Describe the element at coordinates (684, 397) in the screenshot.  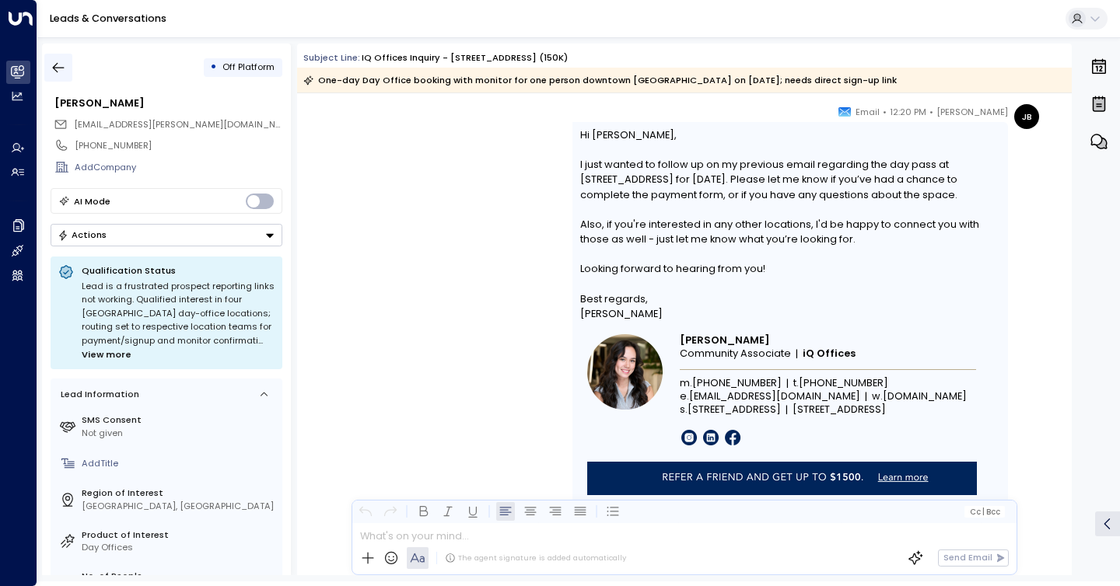
I see `span: e.` at that location.